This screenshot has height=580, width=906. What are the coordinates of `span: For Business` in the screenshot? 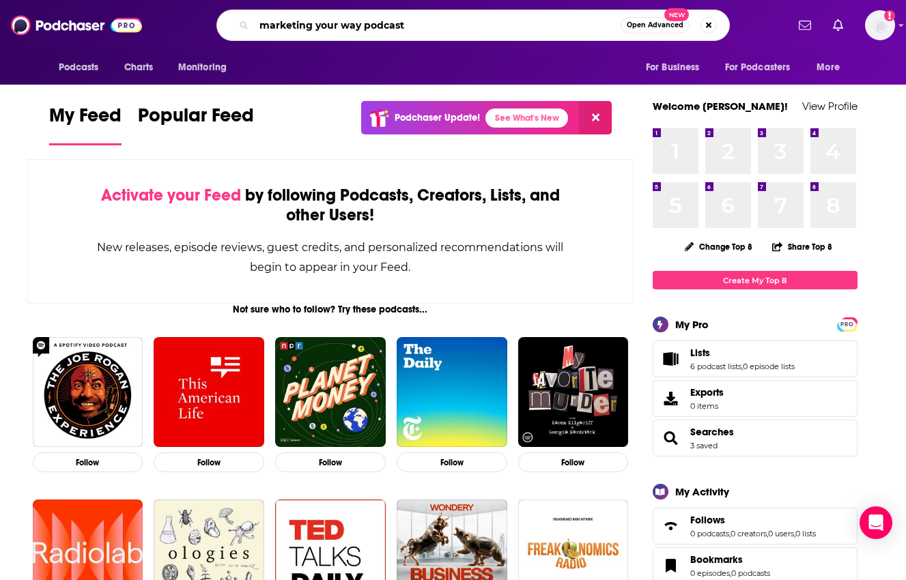 It's located at (672, 68).